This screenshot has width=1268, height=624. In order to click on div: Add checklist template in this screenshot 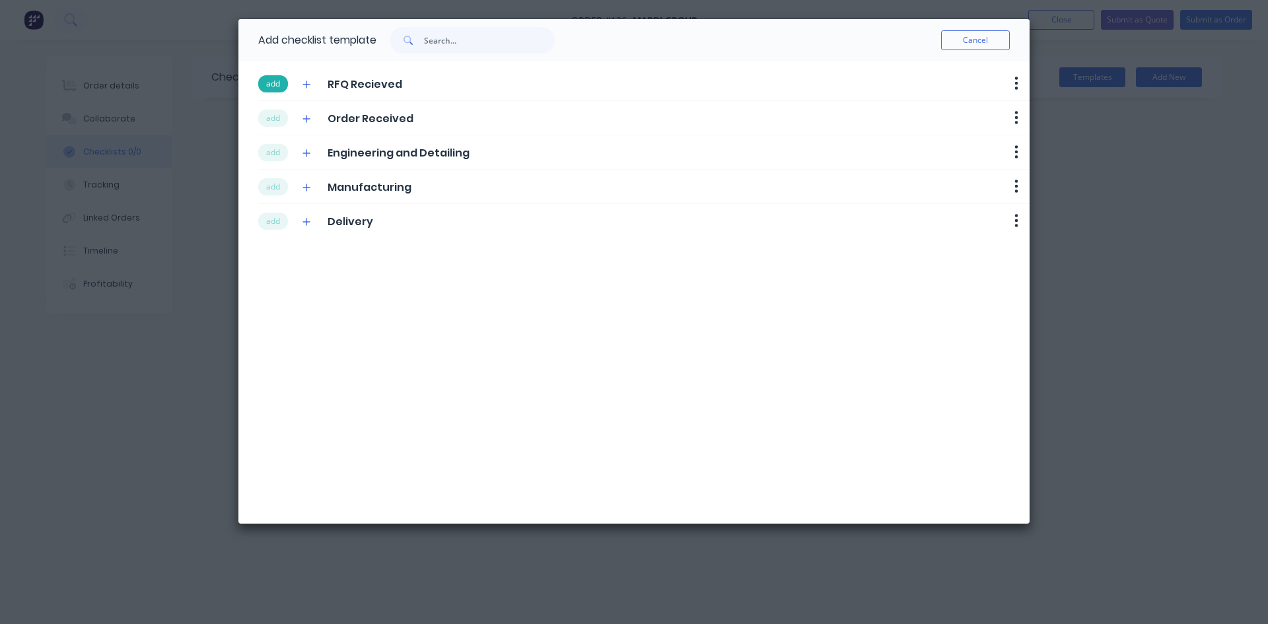, I will do `click(317, 40)`.